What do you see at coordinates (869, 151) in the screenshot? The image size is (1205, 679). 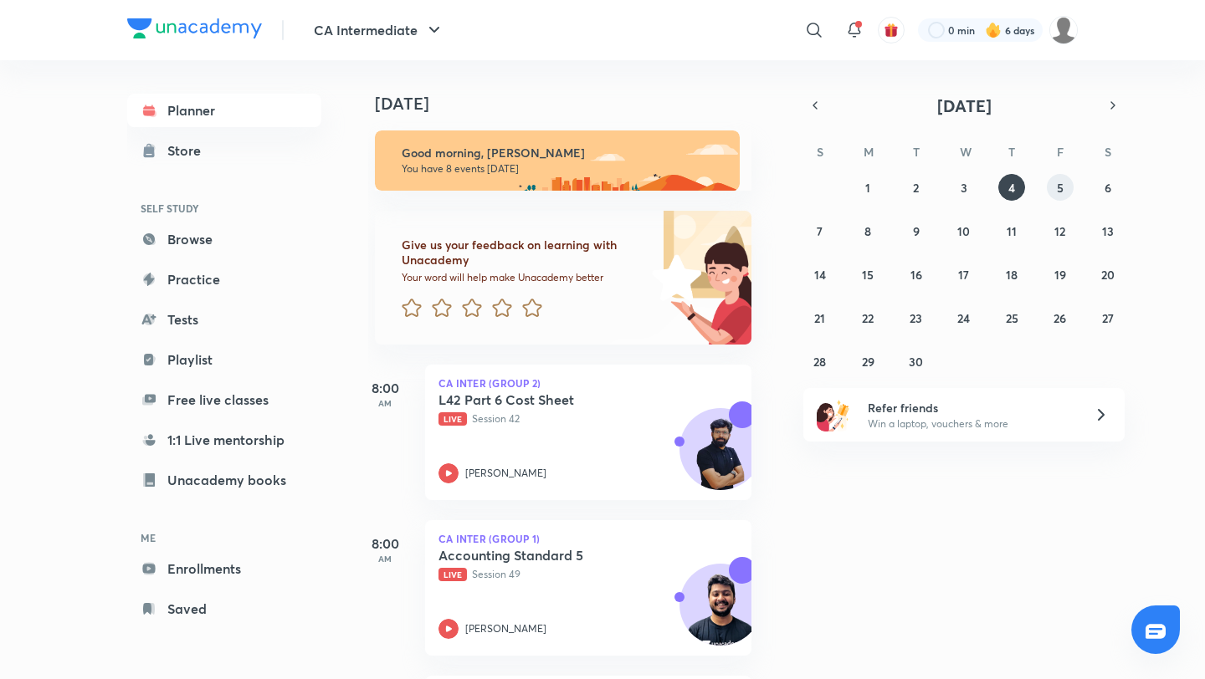 I see `abbr: Monday` at bounding box center [869, 151].